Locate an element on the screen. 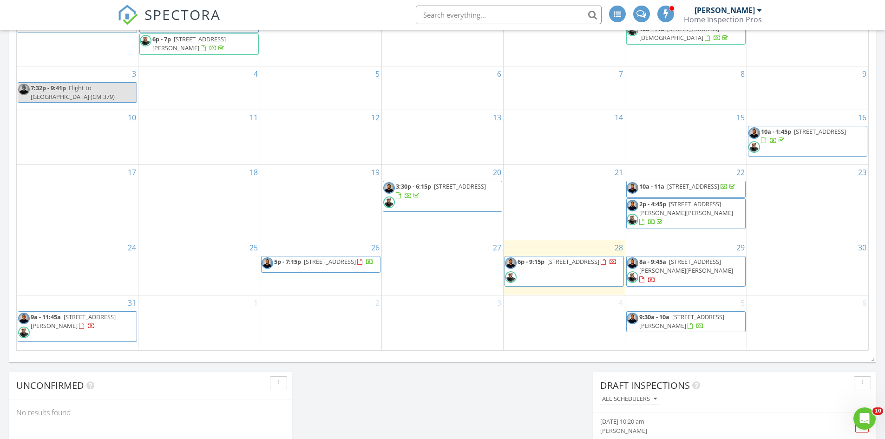  img: The Best Home Inspection Software - Spectora is located at coordinates (128, 15).